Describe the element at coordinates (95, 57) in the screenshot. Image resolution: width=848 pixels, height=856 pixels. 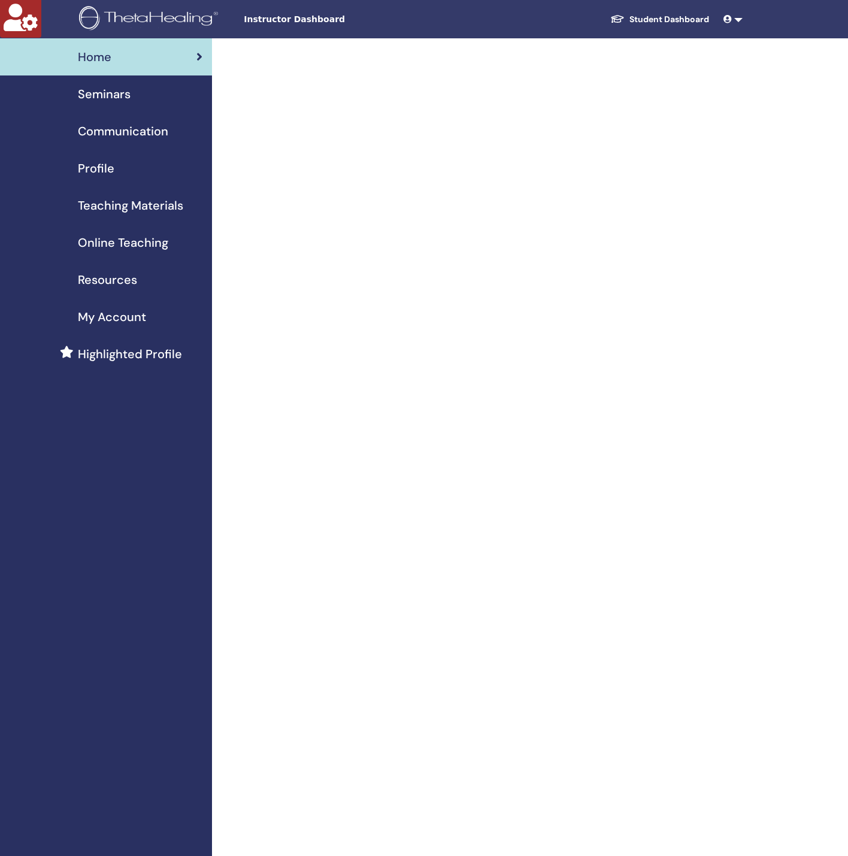
I see `span: Home` at that location.